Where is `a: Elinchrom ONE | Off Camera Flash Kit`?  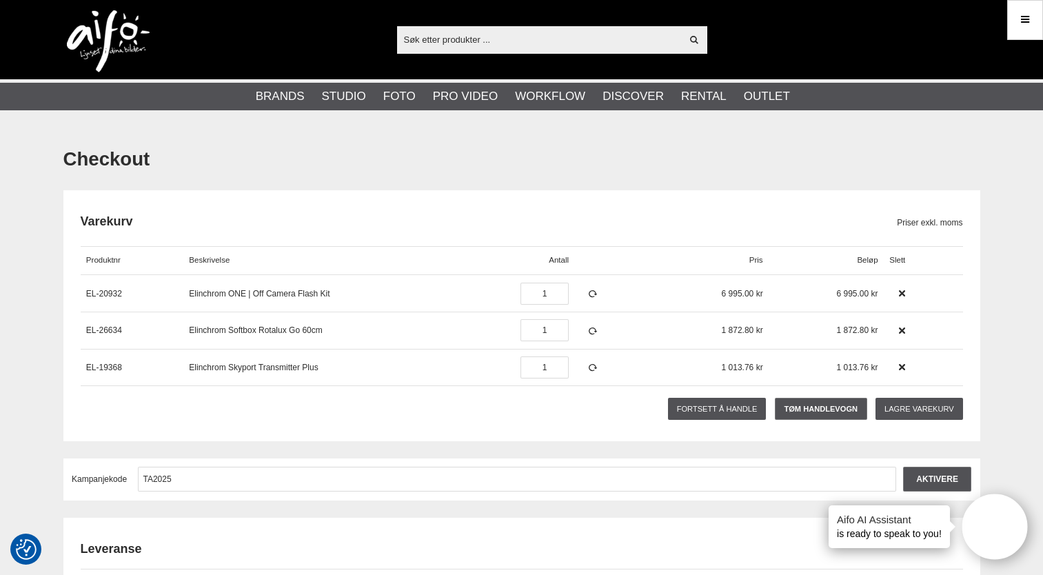
a: Elinchrom ONE | Off Camera Flash Kit is located at coordinates (259, 294).